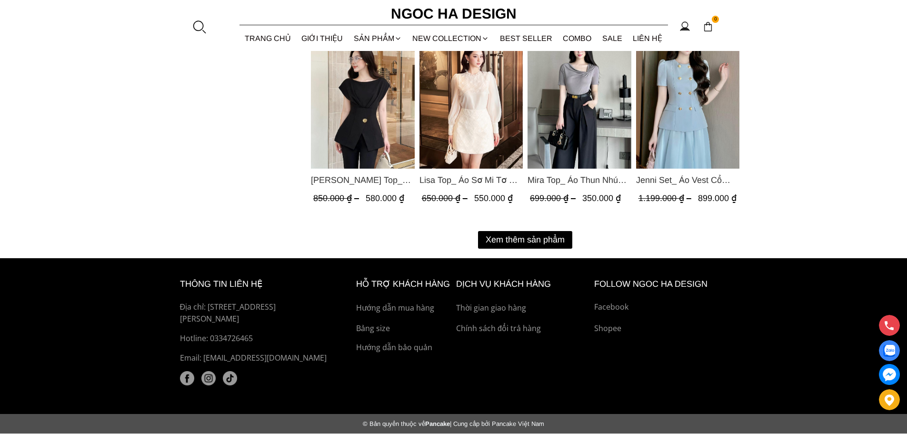 The width and height of the screenshot is (907, 434). What do you see at coordinates (404, 308) in the screenshot?
I see `a: Hướng dẫn mua hàng` at bounding box center [404, 308].